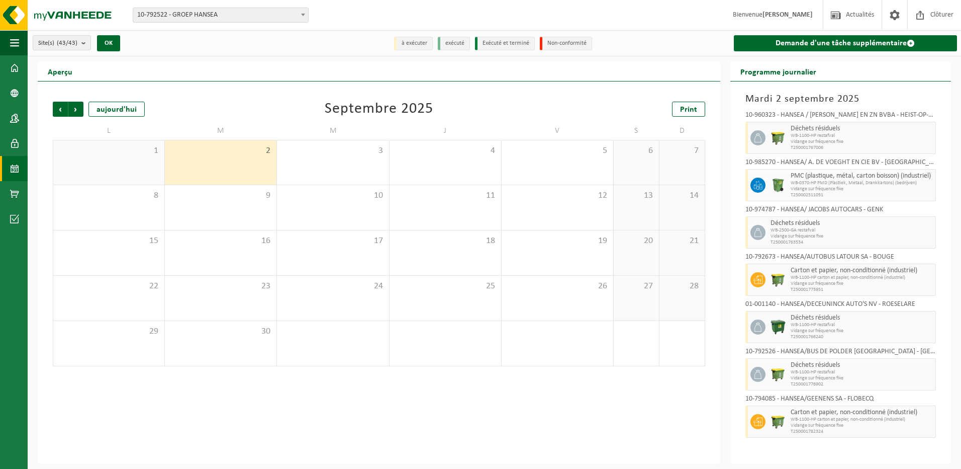 The height and width of the screenshot is (469, 961). What do you see at coordinates (558, 131) in the screenshot?
I see `td: V` at bounding box center [558, 131].